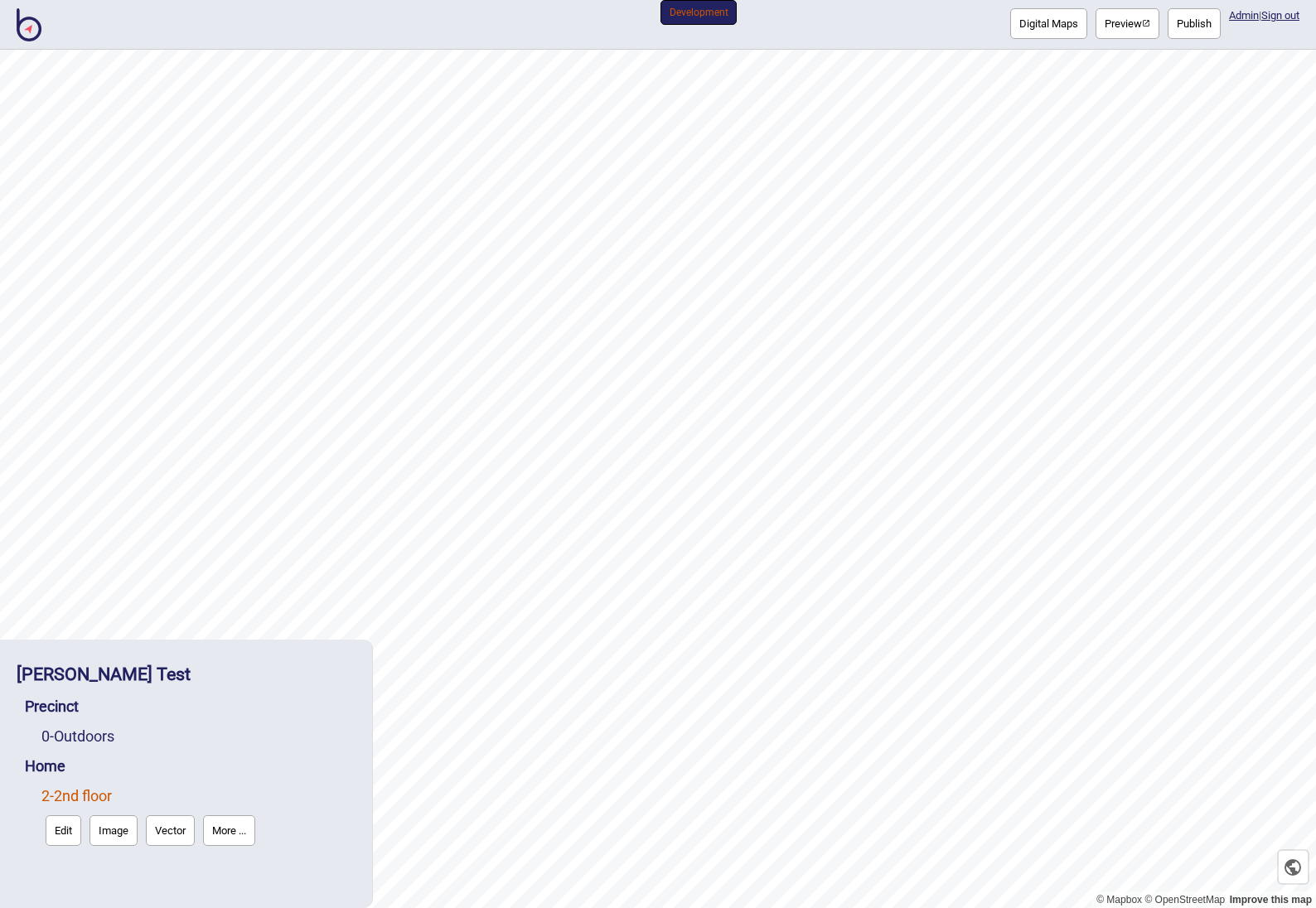 The width and height of the screenshot is (1316, 908). I want to click on button: Image, so click(113, 830).